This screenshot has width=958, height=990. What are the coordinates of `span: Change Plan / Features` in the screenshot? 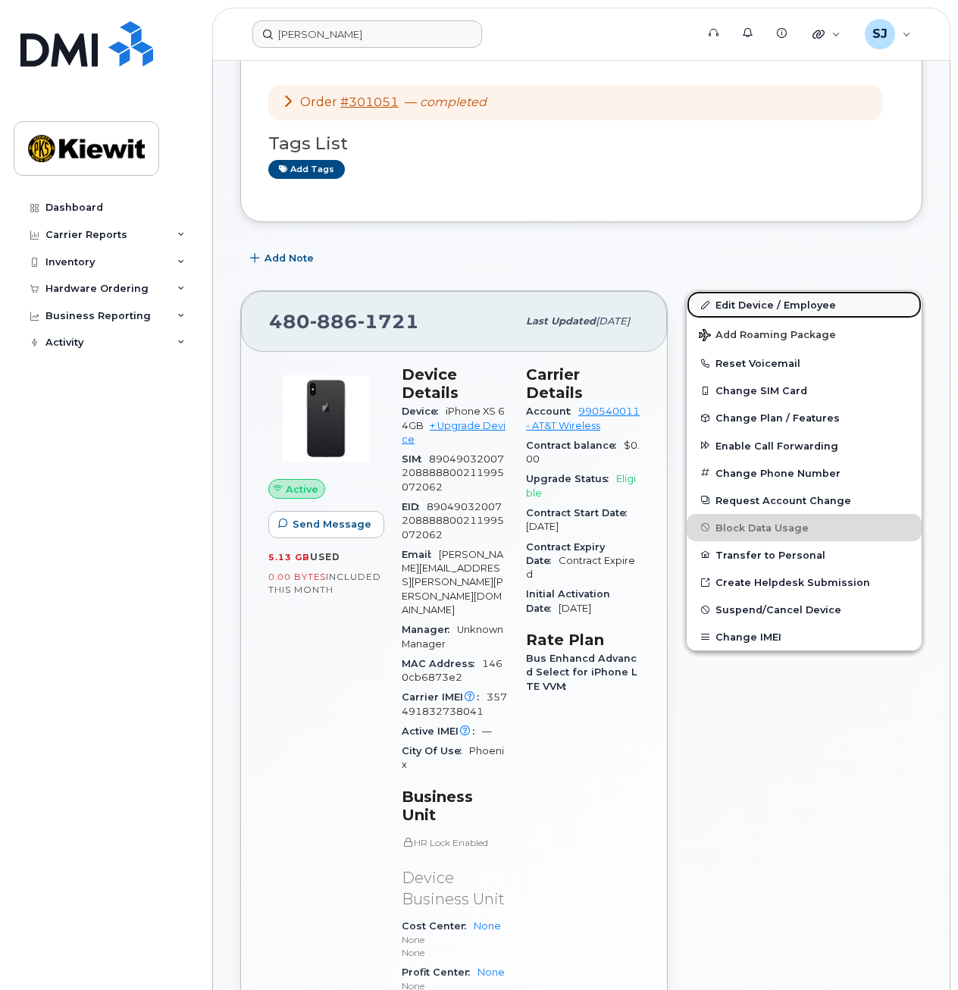 It's located at (777, 417).